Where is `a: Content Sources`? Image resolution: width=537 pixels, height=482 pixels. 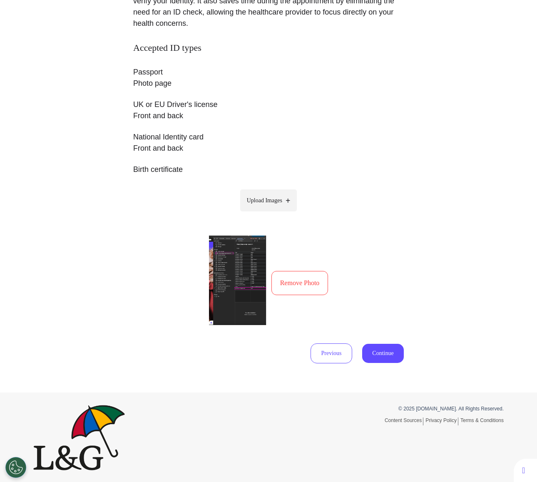 a: Content Sources is located at coordinates (404, 422).